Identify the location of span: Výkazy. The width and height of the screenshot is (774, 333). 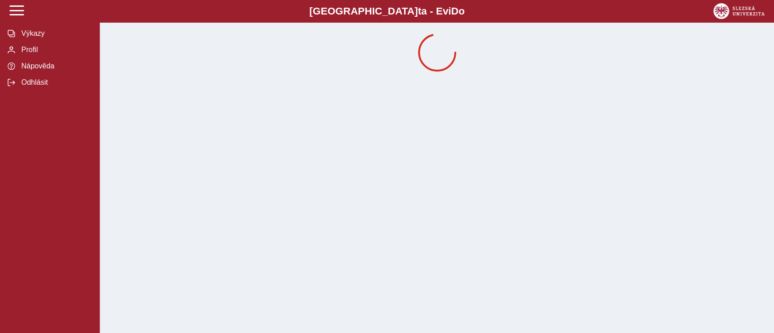
(55, 34).